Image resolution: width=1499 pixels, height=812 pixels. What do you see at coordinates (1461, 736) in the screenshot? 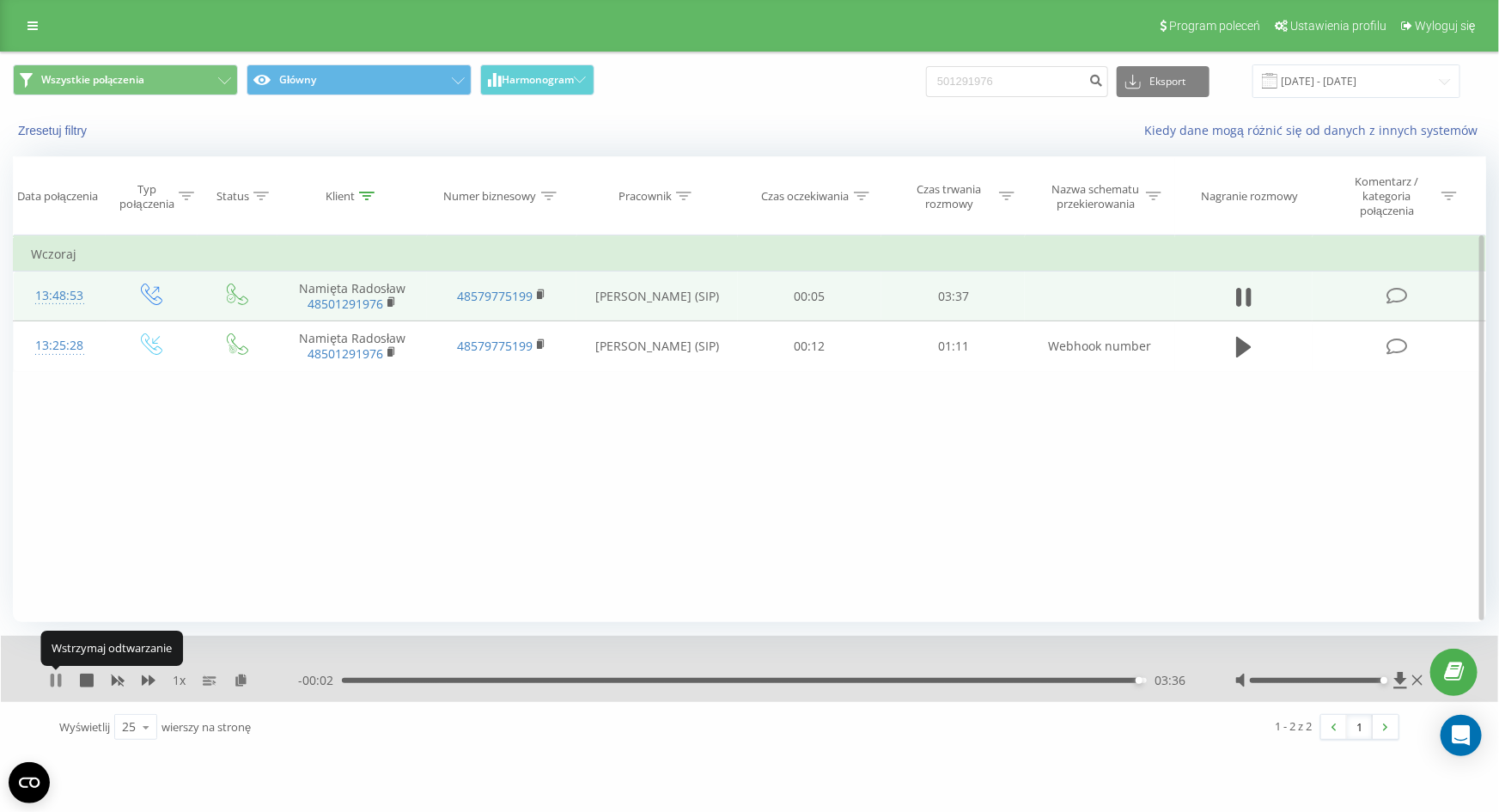
I see `div: Open Intercom Messenger` at bounding box center [1461, 736].